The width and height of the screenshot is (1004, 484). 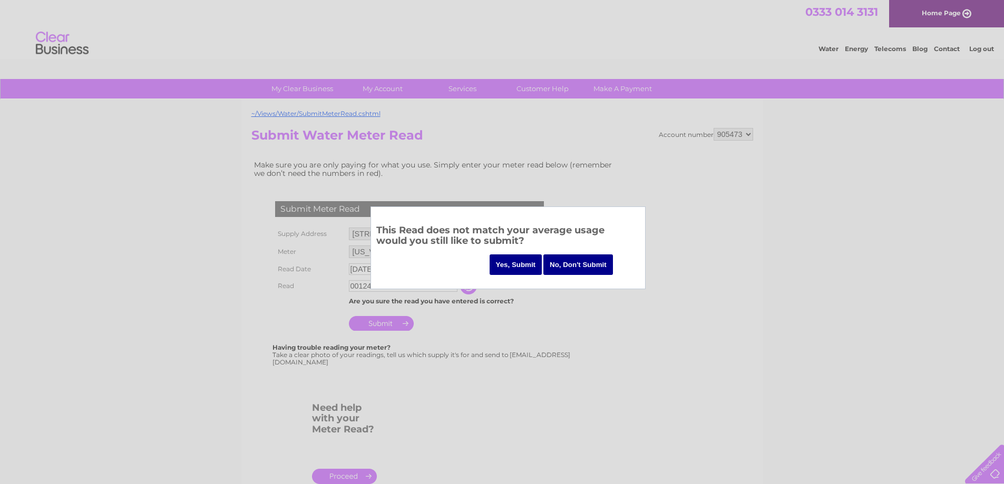 What do you see at coordinates (829, 49) in the screenshot?
I see `a: Water` at bounding box center [829, 49].